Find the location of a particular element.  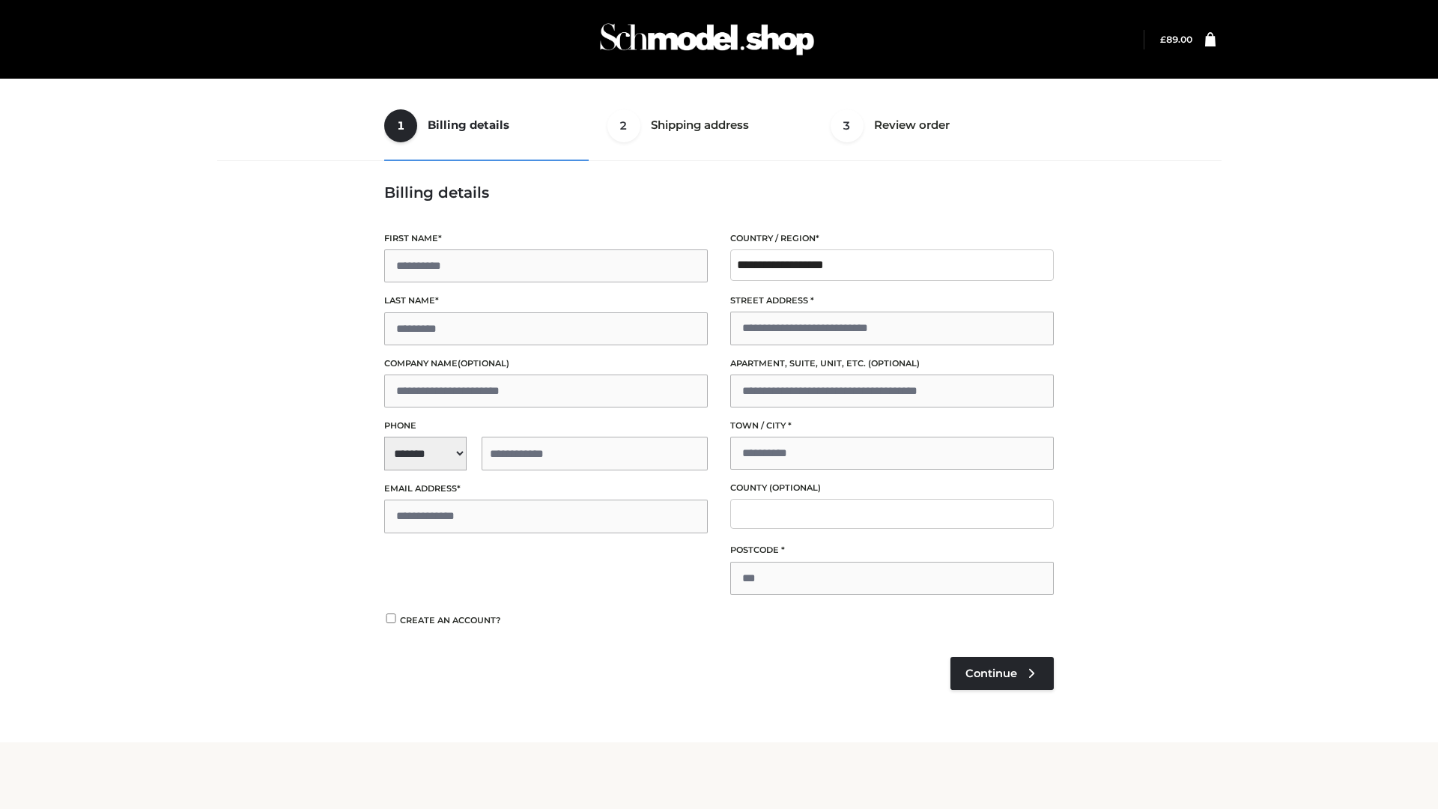

span: Create an account? is located at coordinates (450, 620).